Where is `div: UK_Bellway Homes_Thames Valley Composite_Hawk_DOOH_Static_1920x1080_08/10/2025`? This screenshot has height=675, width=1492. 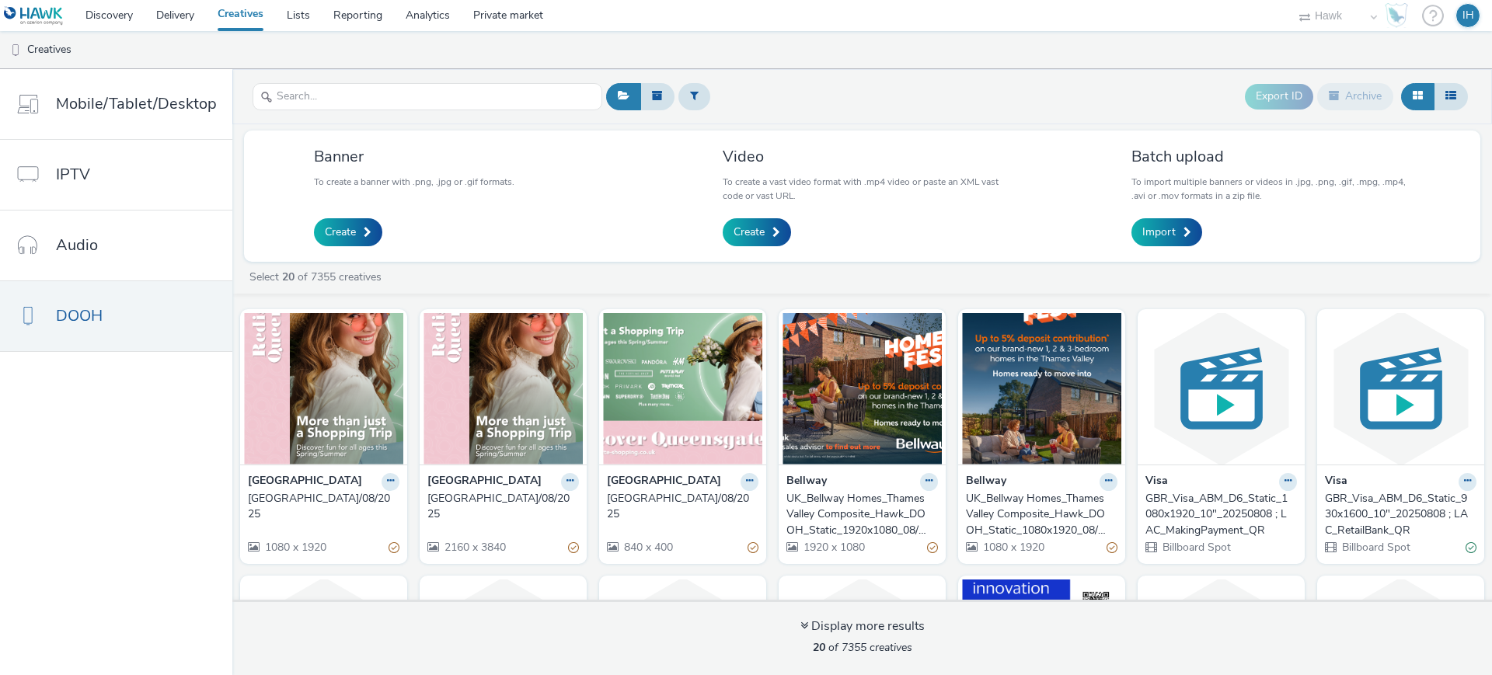
div: UK_Bellway Homes_Thames Valley Composite_Hawk_DOOH_Static_1920x1080_08/10/2025 is located at coordinates (859, 514).